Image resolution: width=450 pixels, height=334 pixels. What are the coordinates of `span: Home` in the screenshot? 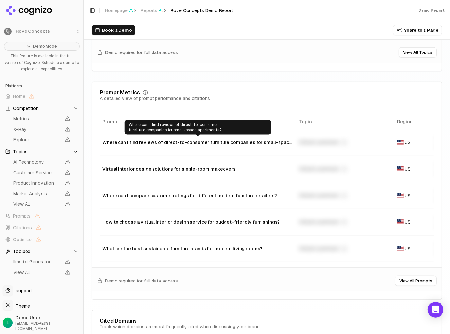 It's located at (19, 96).